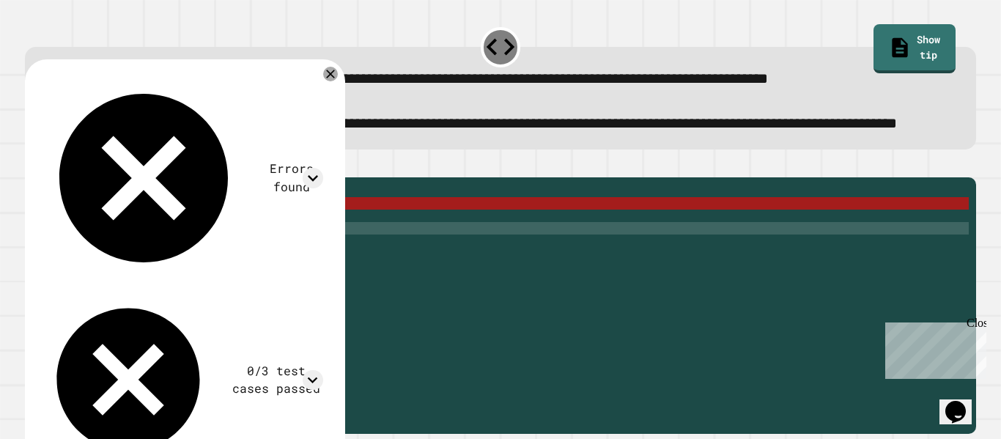 This screenshot has height=439, width=1001. Describe the element at coordinates (53, 49) in the screenshot. I see `div: Chat with us now!Close` at that location.